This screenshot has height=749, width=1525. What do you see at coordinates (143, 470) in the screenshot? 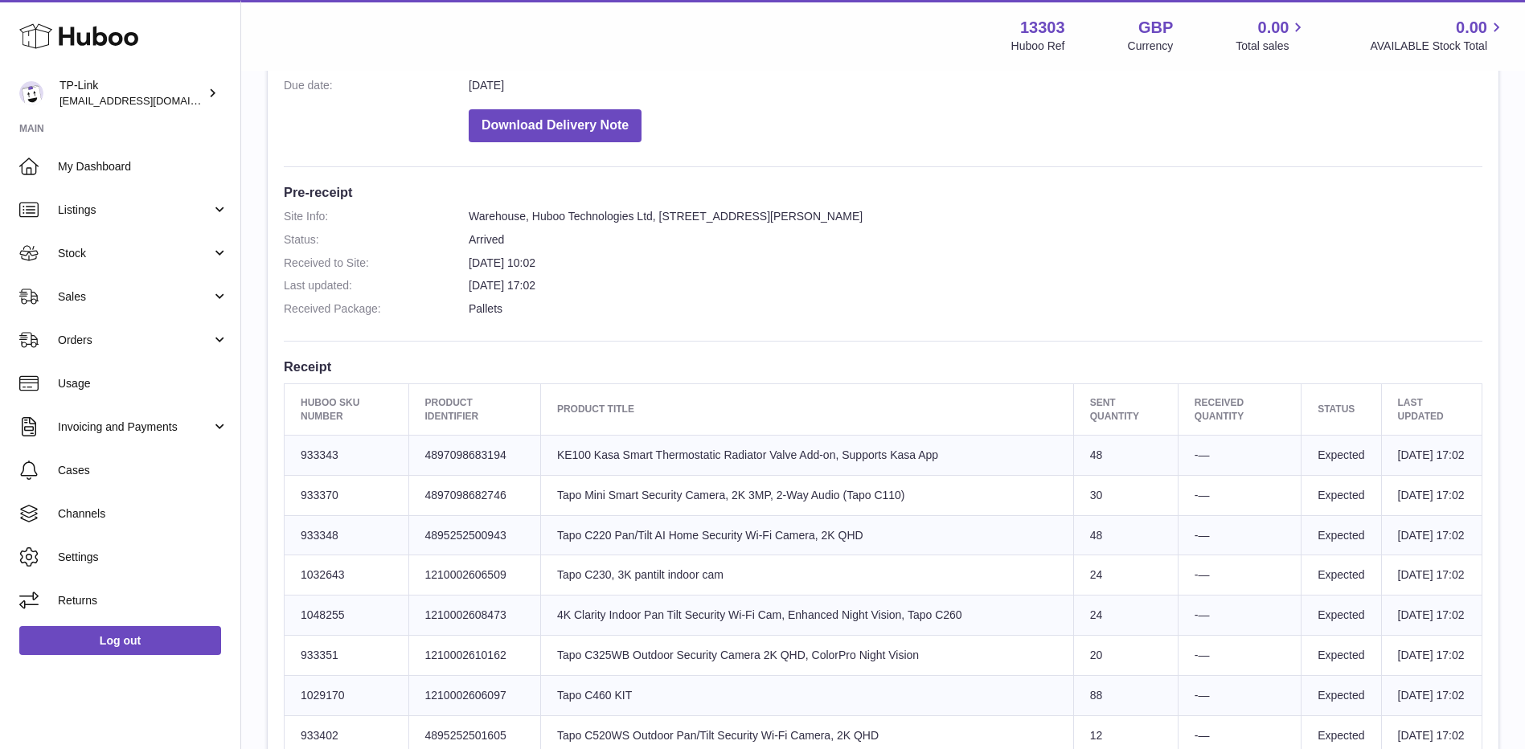
I see `span: Cases` at bounding box center [143, 470].